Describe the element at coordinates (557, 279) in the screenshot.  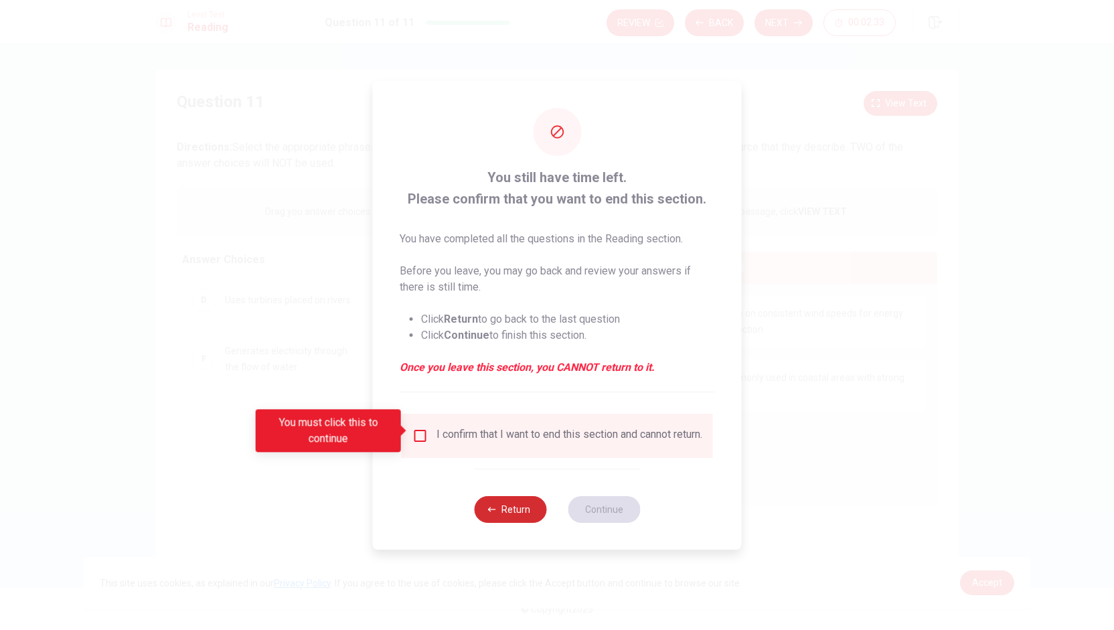
I see `p: Before you leave, you may go back and review your answers if there is still time.` at that location.